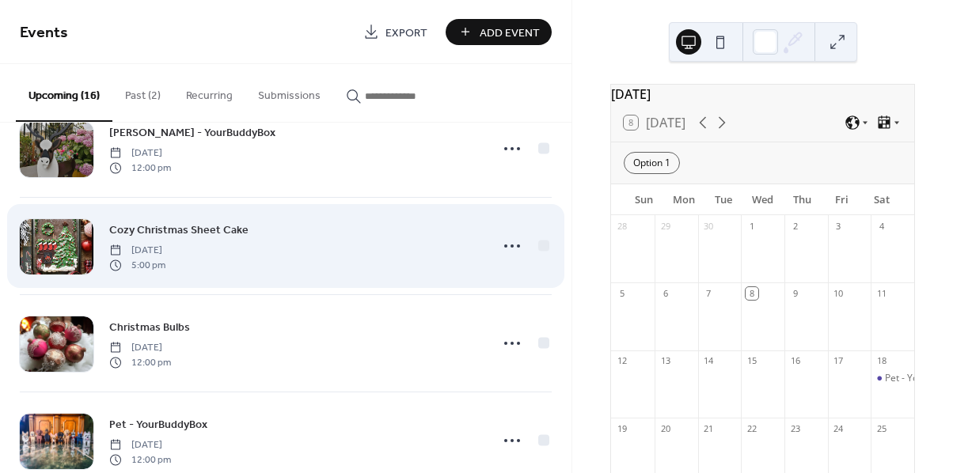 The width and height of the screenshot is (953, 473). Describe the element at coordinates (751, 226) in the screenshot. I see `div: 1` at that location.